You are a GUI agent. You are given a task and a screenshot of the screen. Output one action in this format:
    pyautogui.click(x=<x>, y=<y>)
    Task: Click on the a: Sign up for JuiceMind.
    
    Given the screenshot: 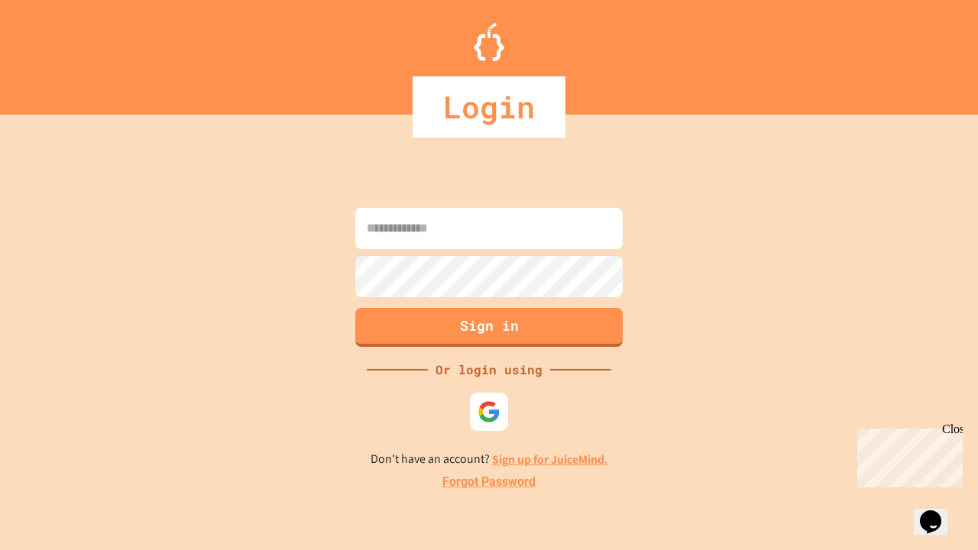 What is the action you would take?
    pyautogui.click(x=550, y=459)
    